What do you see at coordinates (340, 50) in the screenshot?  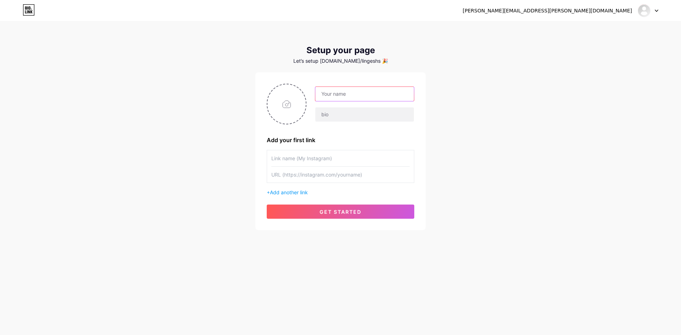 I see `div: Setup your page` at bounding box center [340, 50].